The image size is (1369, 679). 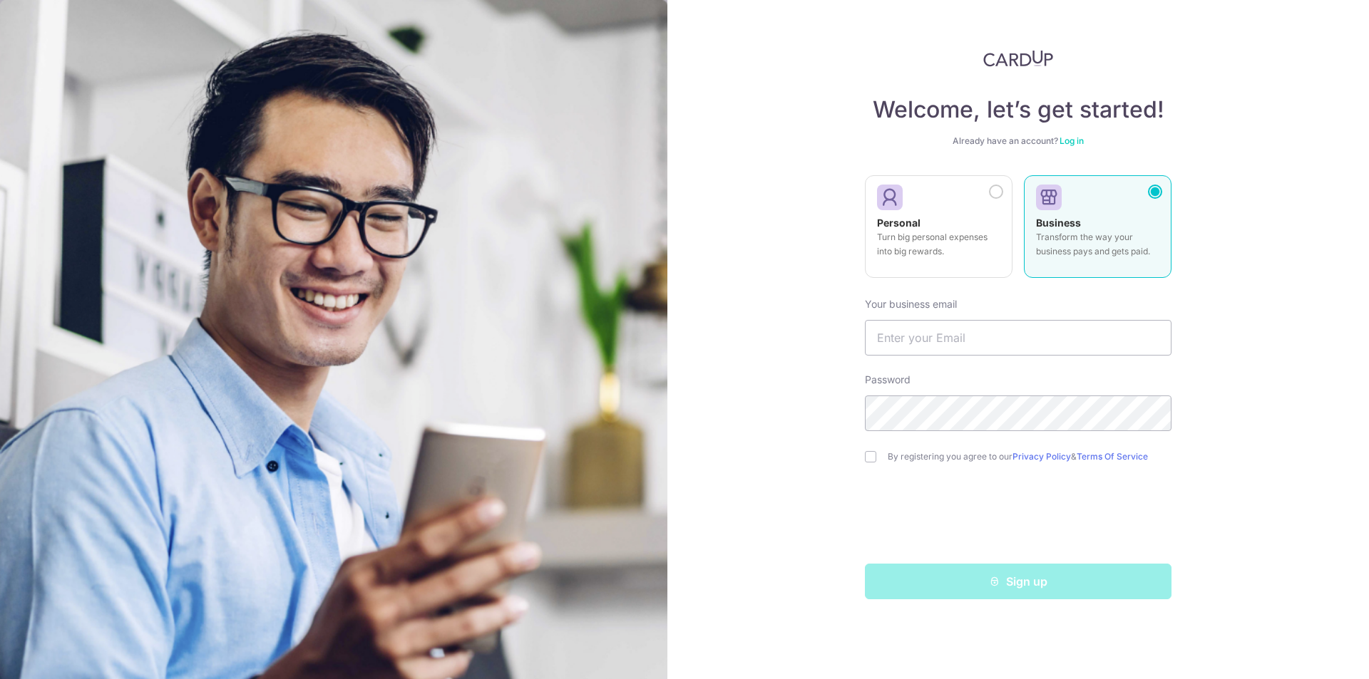 I want to click on a: Log in, so click(x=1071, y=140).